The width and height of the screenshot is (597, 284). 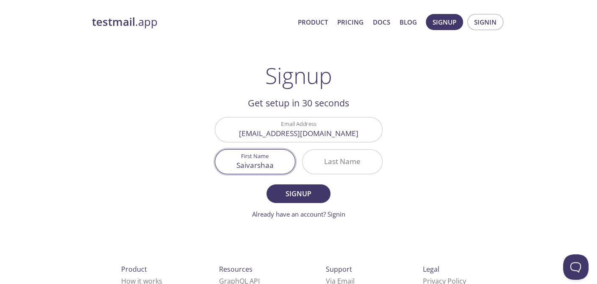 What do you see at coordinates (134, 269) in the screenshot?
I see `span: Product` at bounding box center [134, 269].